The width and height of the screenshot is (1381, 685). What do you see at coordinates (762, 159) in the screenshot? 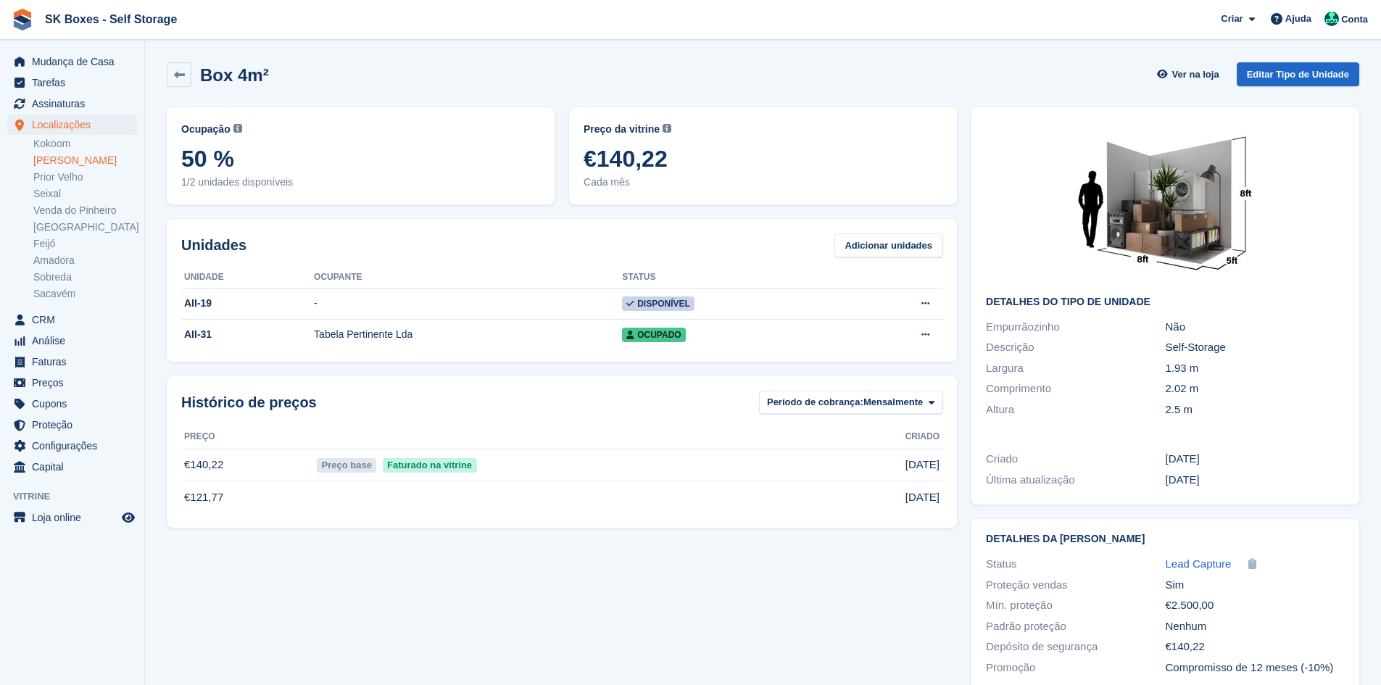
I see `span: €140,22` at bounding box center [762, 159].